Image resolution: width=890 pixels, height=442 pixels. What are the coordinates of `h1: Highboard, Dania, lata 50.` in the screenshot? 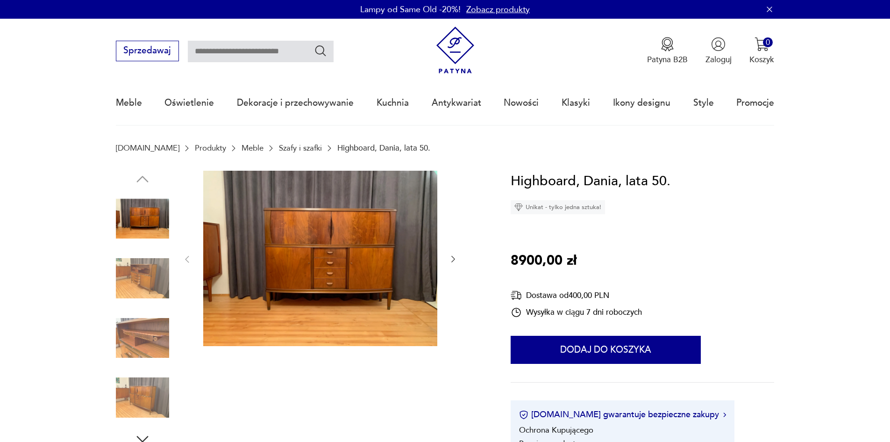 It's located at (591, 181).